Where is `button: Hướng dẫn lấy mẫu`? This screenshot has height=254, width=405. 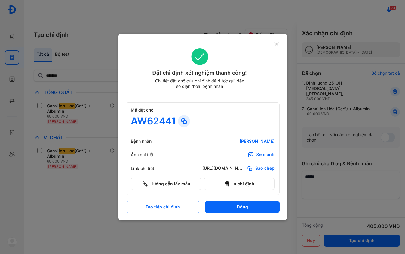
button: Hướng dẫn lấy mẫu is located at coordinates (166, 184).